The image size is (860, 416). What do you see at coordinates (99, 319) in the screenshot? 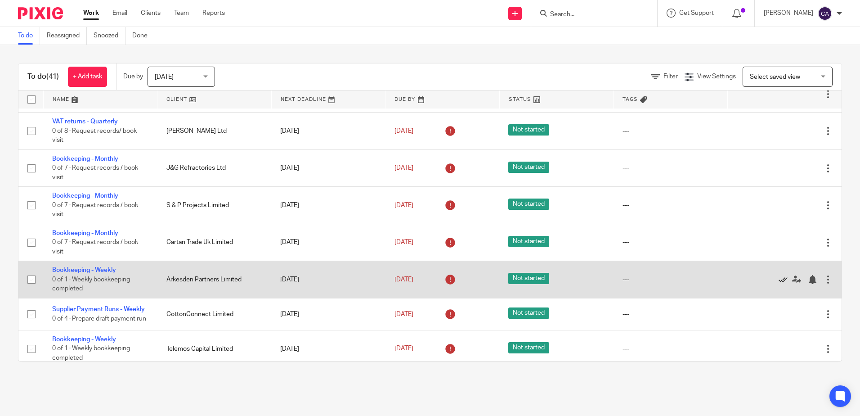
I see `span: 0 of 4 · Prepare draft payment run` at bounding box center [99, 319].